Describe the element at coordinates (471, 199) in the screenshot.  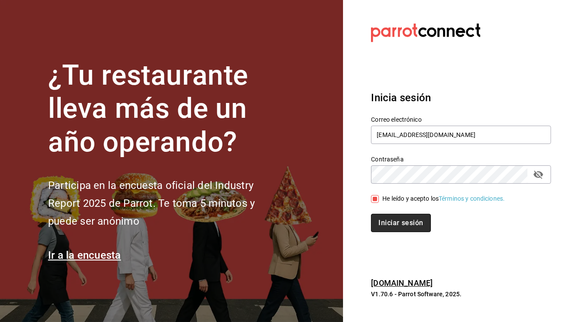
I see `a: Términos y condiciones.` at that location.